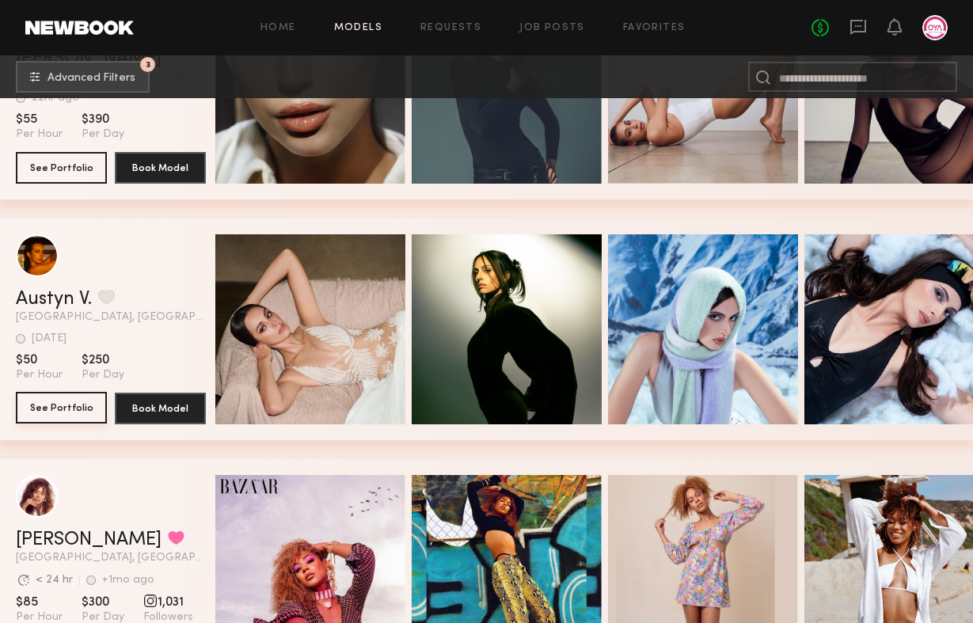  What do you see at coordinates (54, 299) in the screenshot?
I see `a: Austyn V.` at bounding box center [54, 299].